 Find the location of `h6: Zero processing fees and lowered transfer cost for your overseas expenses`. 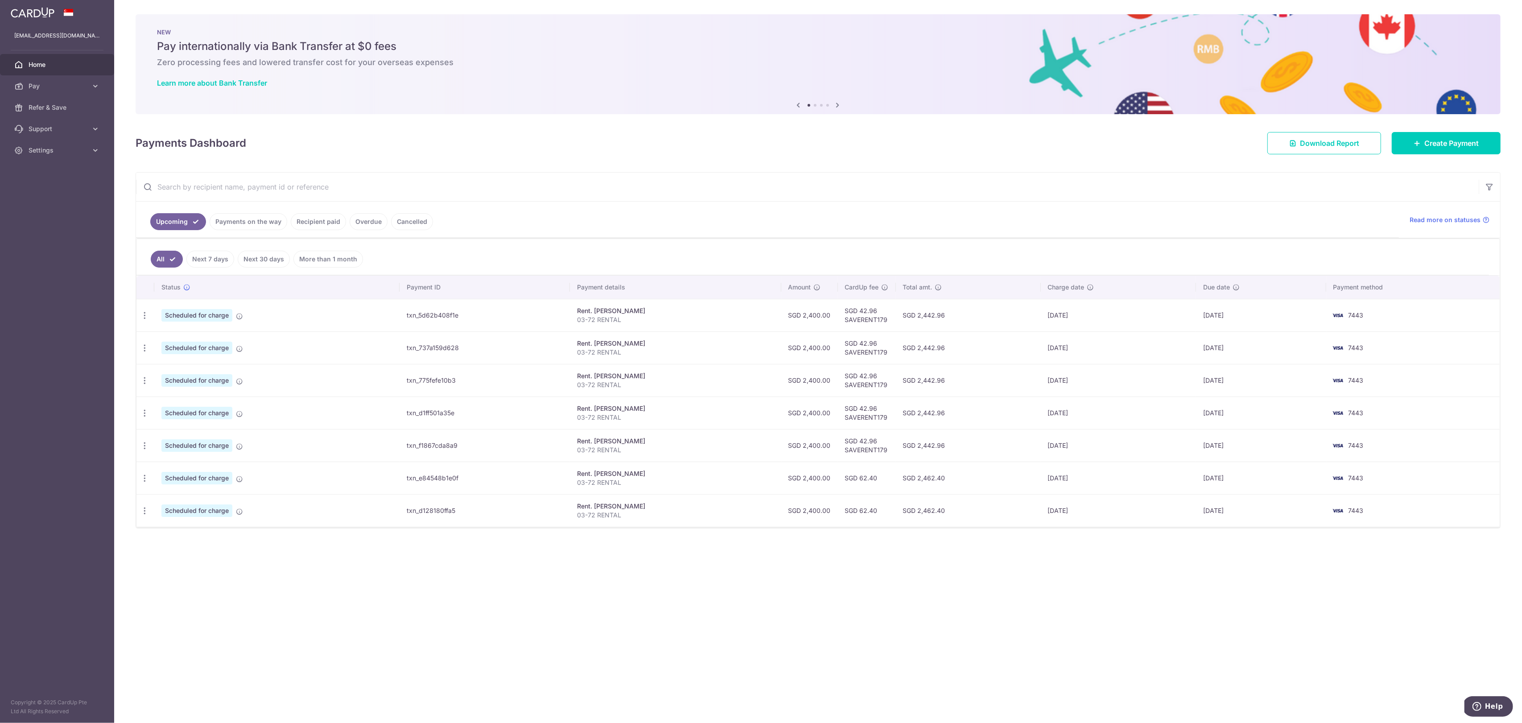

h6: Zero processing fees and lowered transfer cost for your overseas expenses is located at coordinates (818, 62).